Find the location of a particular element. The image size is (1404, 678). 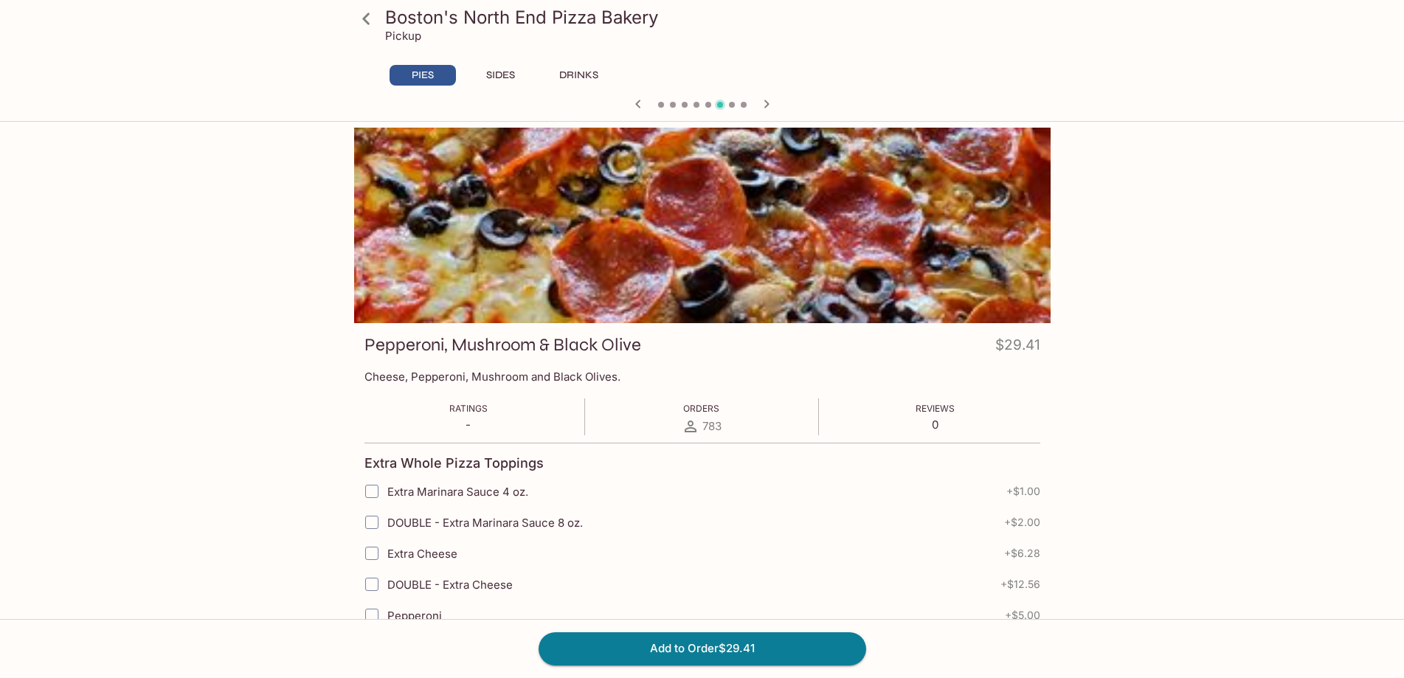

p: 0 is located at coordinates (935, 424).